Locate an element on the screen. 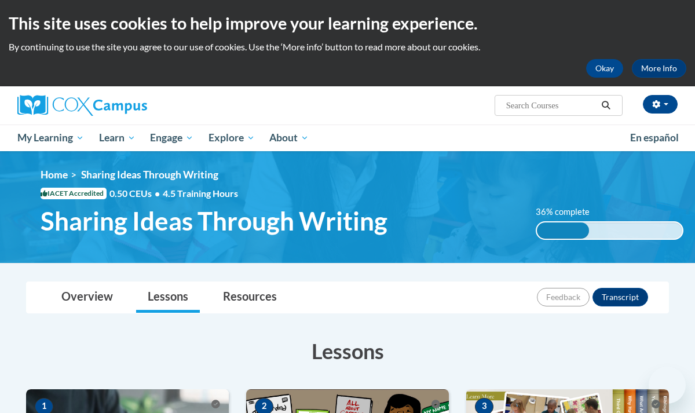 Image resolution: width=695 pixels, height=413 pixels. button: Search is located at coordinates (606, 105).